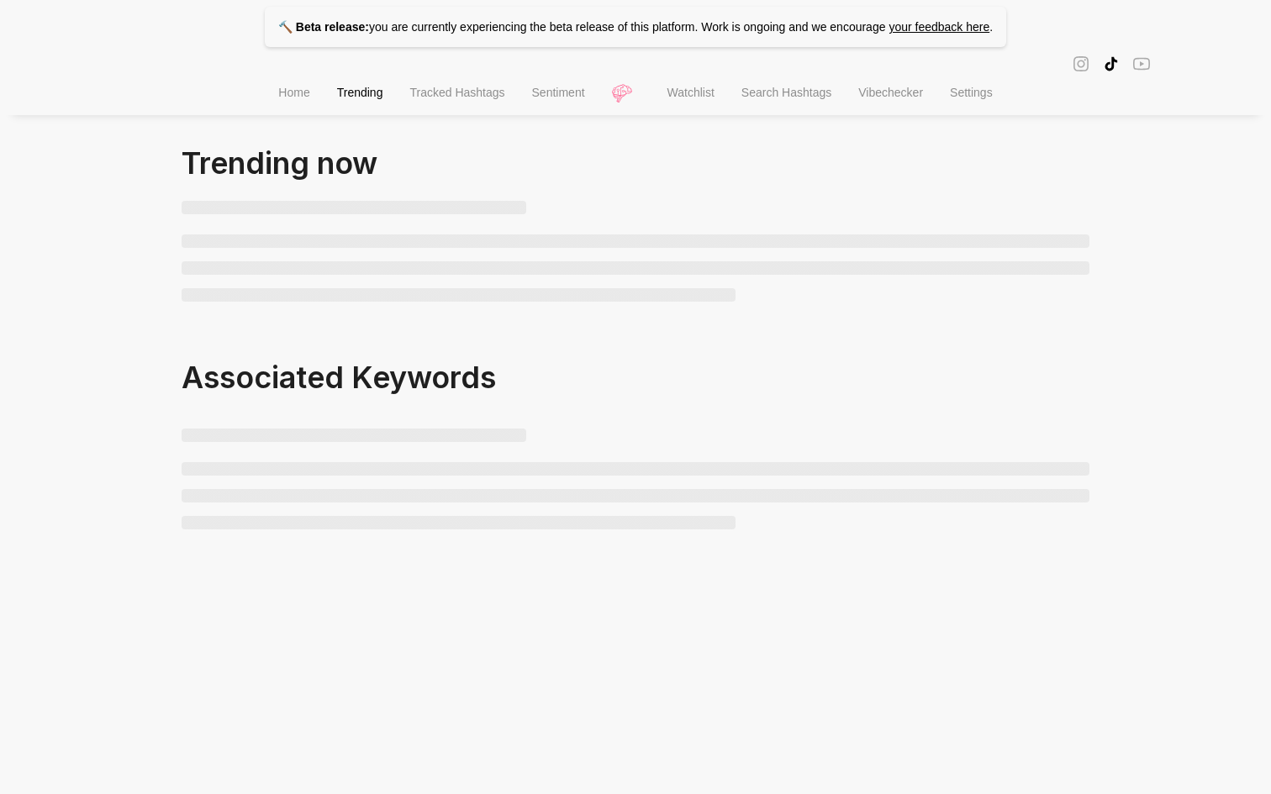 The image size is (1271, 794). I want to click on span: Associated Keywords, so click(339, 377).